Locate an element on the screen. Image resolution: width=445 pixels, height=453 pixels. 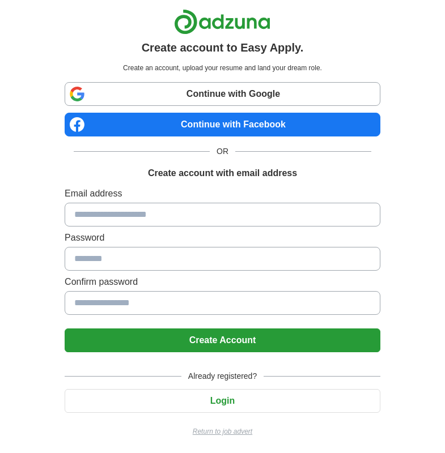
a: Return to job advert is located at coordinates (222, 432).